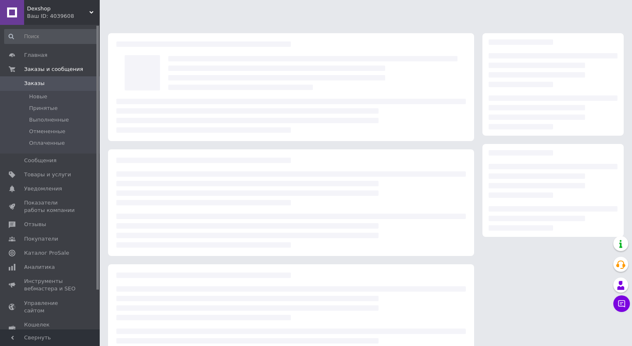 The image size is (632, 346). What do you see at coordinates (35, 225) in the screenshot?
I see `span: Отзывы` at bounding box center [35, 225].